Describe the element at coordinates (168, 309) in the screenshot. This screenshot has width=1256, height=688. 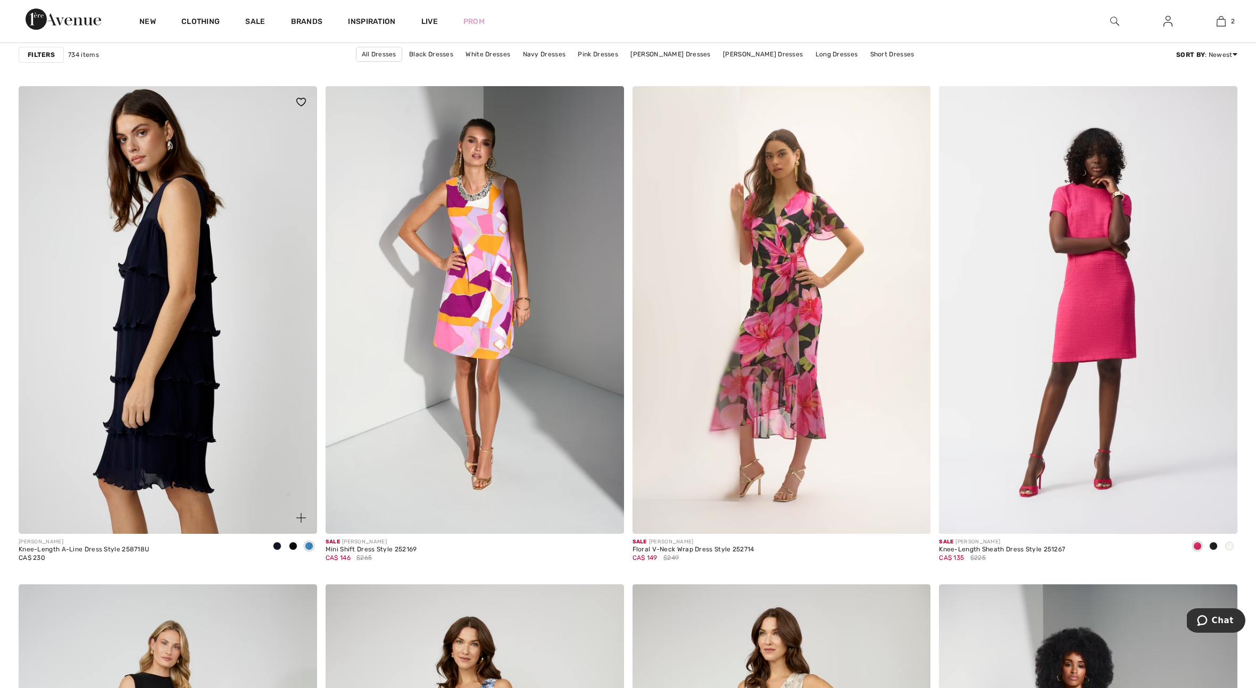
I see `a: Knee-Length A-Line Dress Style 258718U. Navy` at that location.